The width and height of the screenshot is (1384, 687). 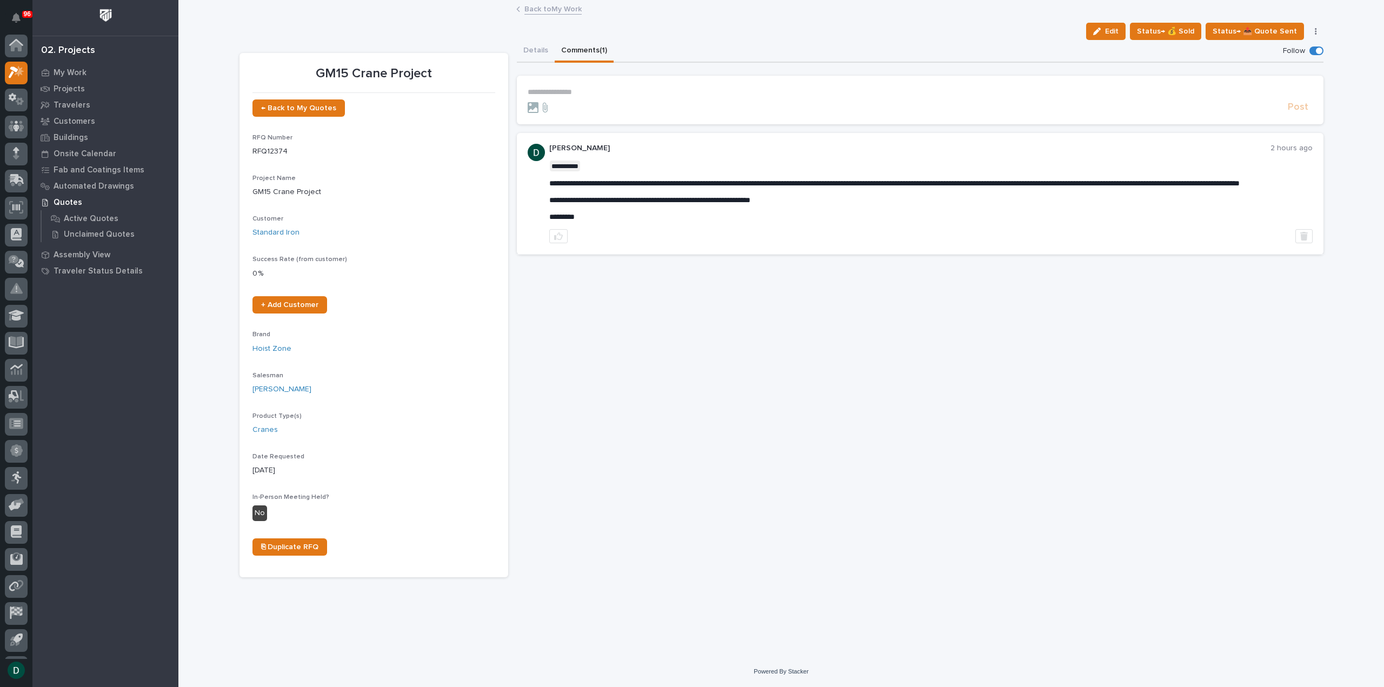 What do you see at coordinates (105, 72) in the screenshot?
I see `a: My Work` at bounding box center [105, 72].